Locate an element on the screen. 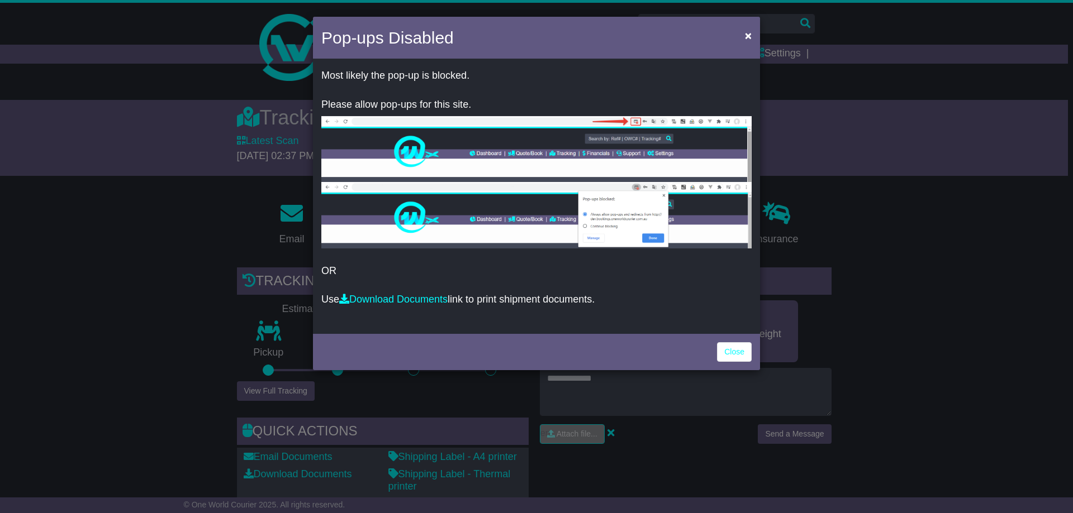 This screenshot has width=1073, height=513. img: allow-popup-2.png is located at coordinates (536, 215).